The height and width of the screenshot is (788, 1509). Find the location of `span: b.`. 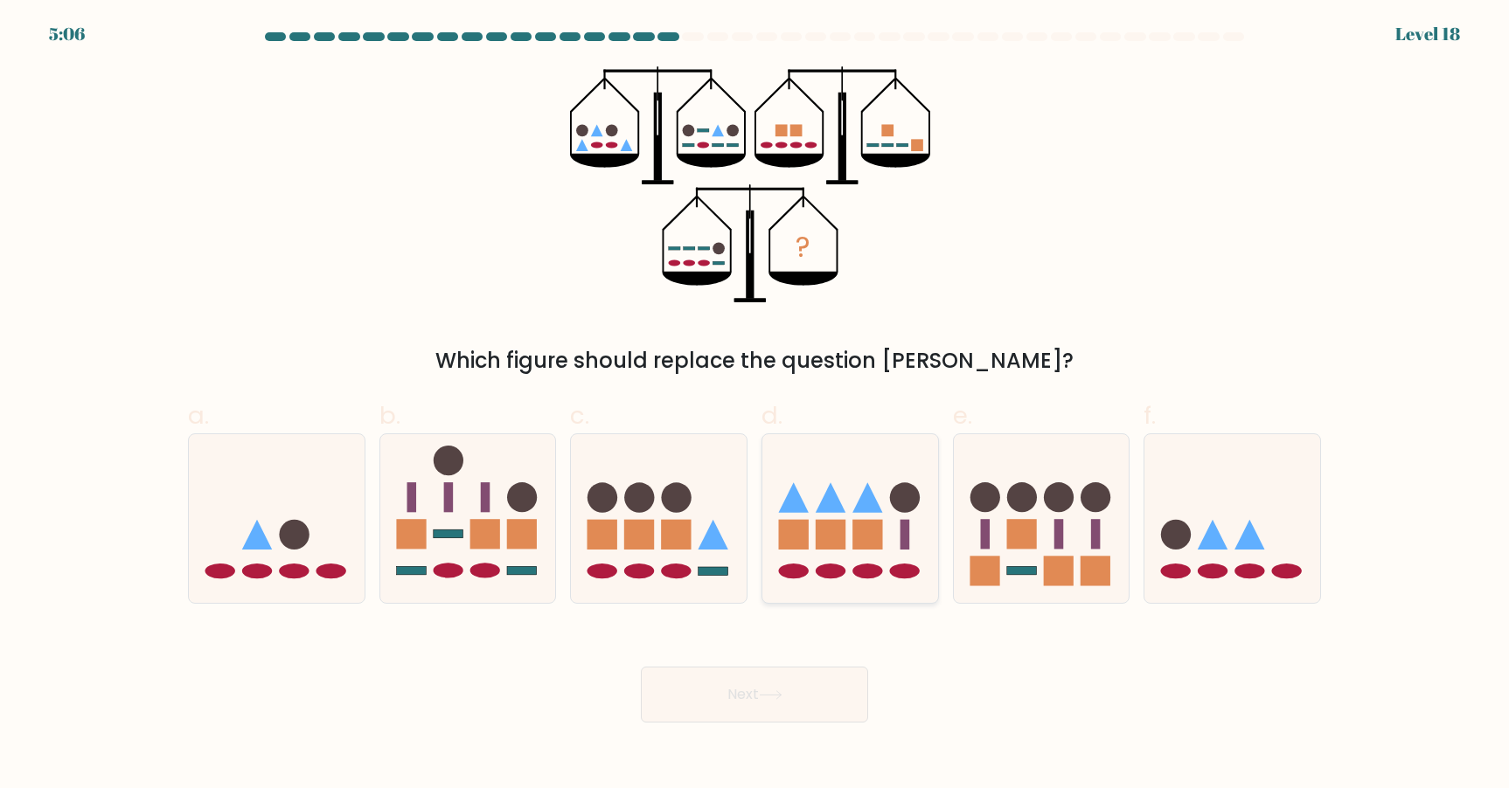

span: b. is located at coordinates (390, 415).